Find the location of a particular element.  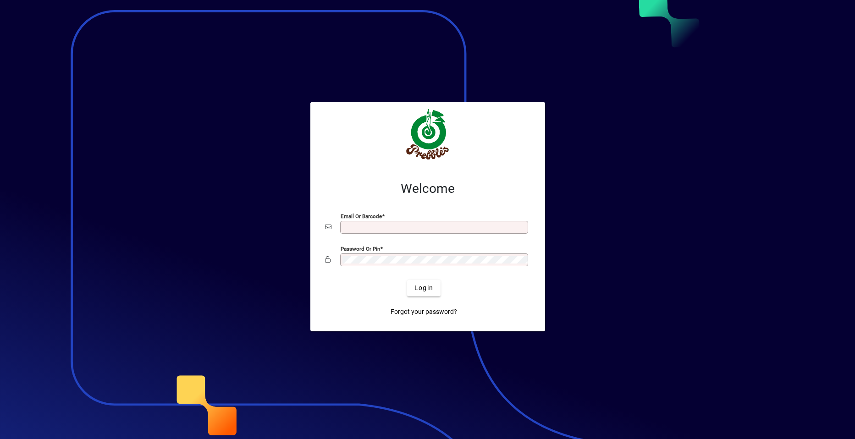

mat-label: Password or Pin is located at coordinates (360, 248).